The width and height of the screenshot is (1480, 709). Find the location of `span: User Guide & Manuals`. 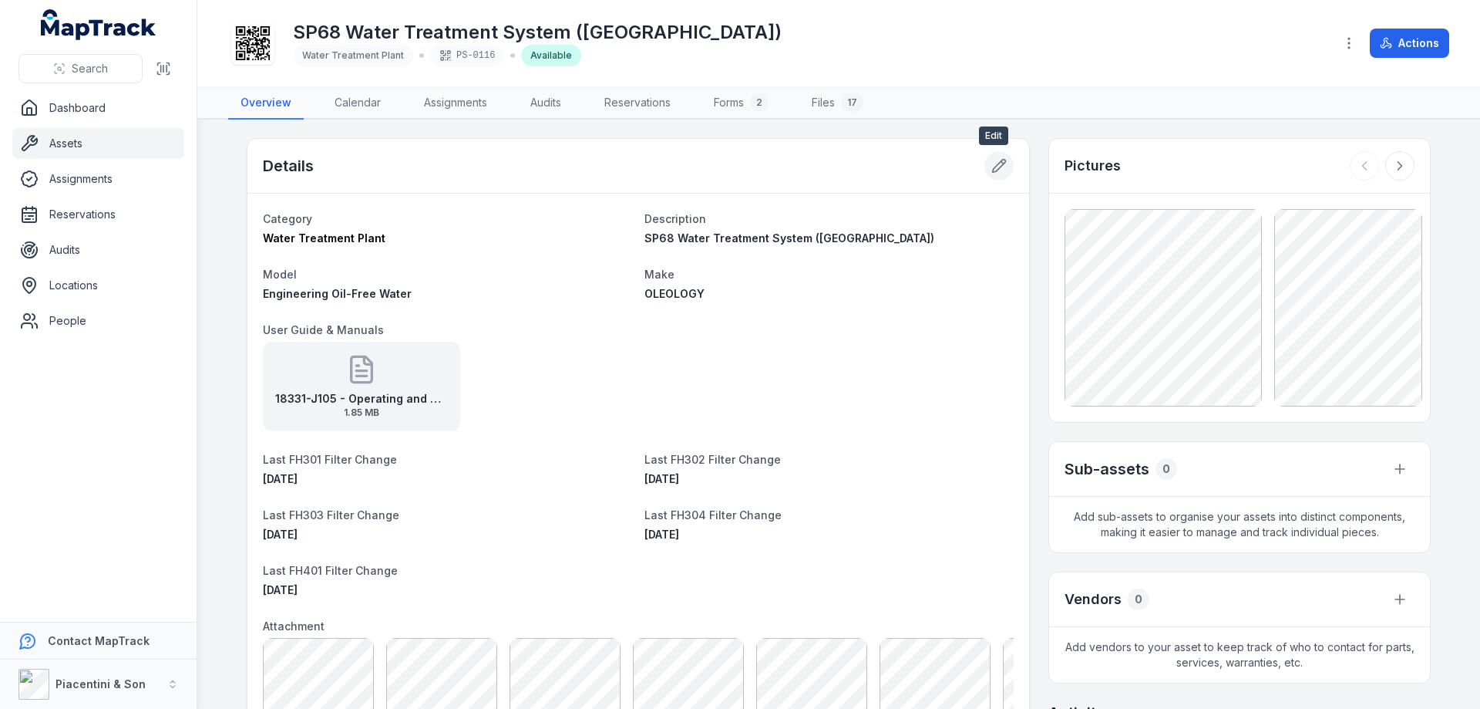

span: User Guide & Manuals is located at coordinates (323, 329).